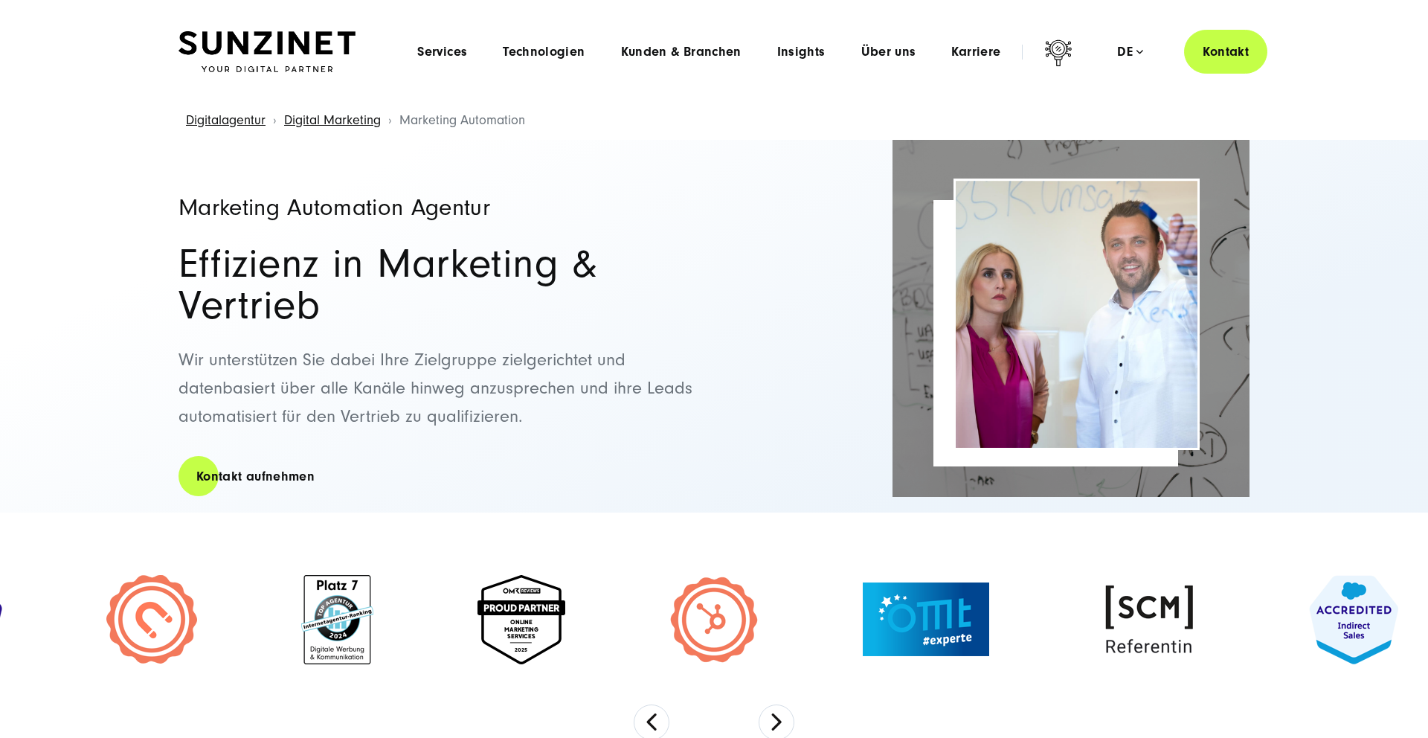  What do you see at coordinates (225, 120) in the screenshot?
I see `a: Digitalagentur` at bounding box center [225, 120].